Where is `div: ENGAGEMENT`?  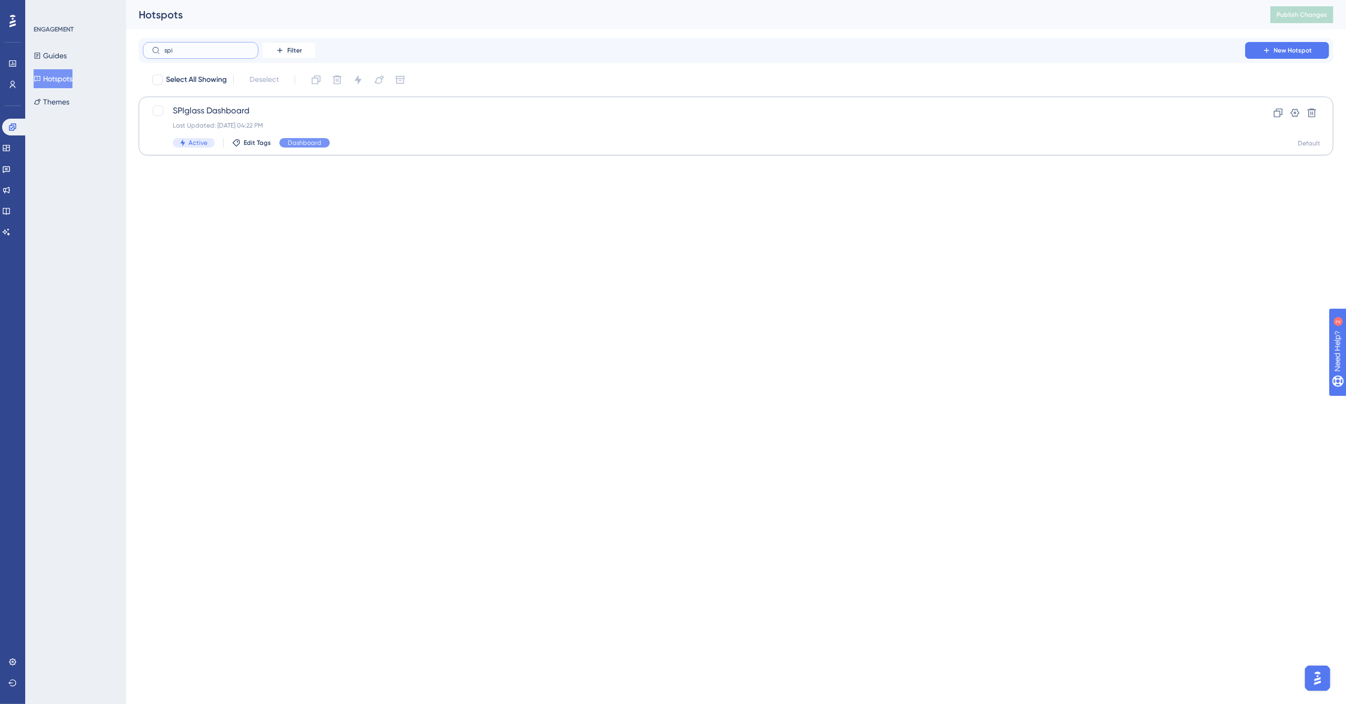
div: ENGAGEMENT is located at coordinates (54, 29).